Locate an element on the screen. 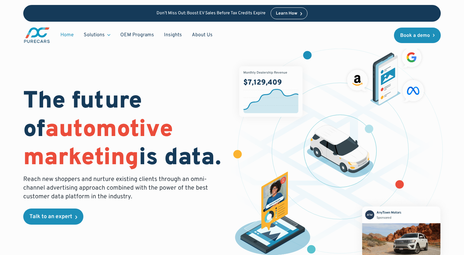  a: main is located at coordinates (37, 35).